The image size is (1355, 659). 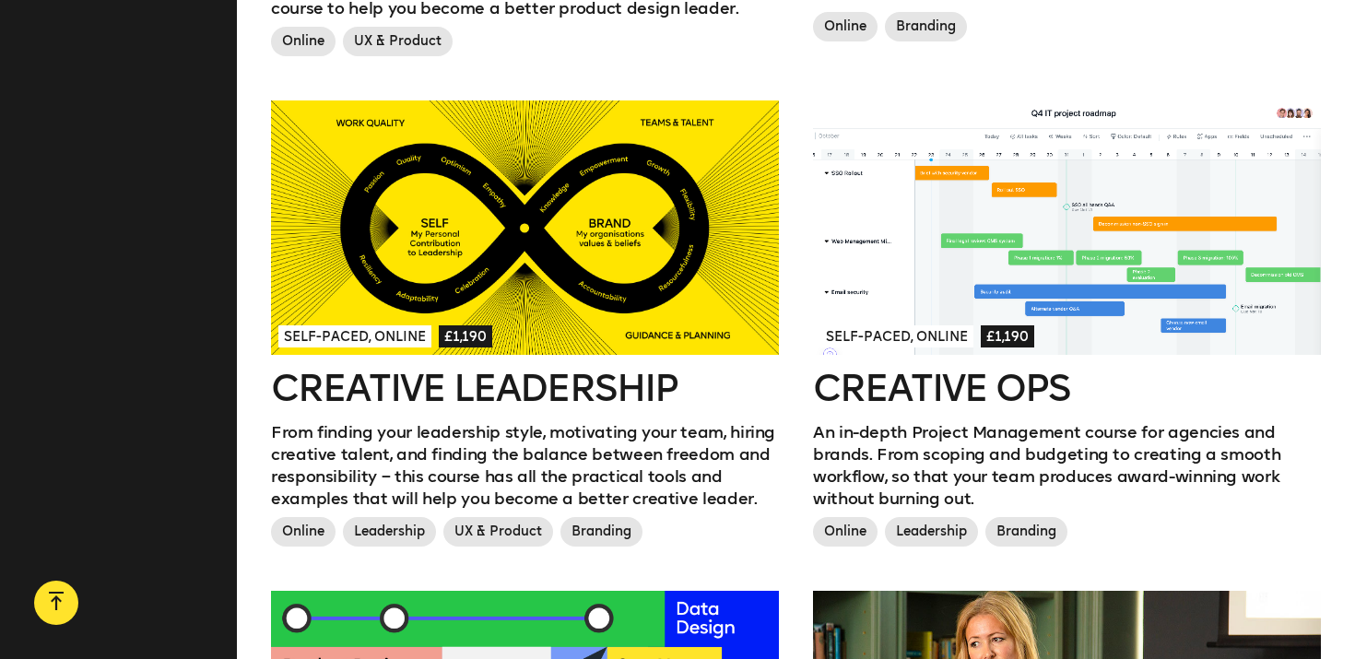 What do you see at coordinates (1066, 388) in the screenshot?
I see `h2: Creative Ops` at bounding box center [1066, 388].